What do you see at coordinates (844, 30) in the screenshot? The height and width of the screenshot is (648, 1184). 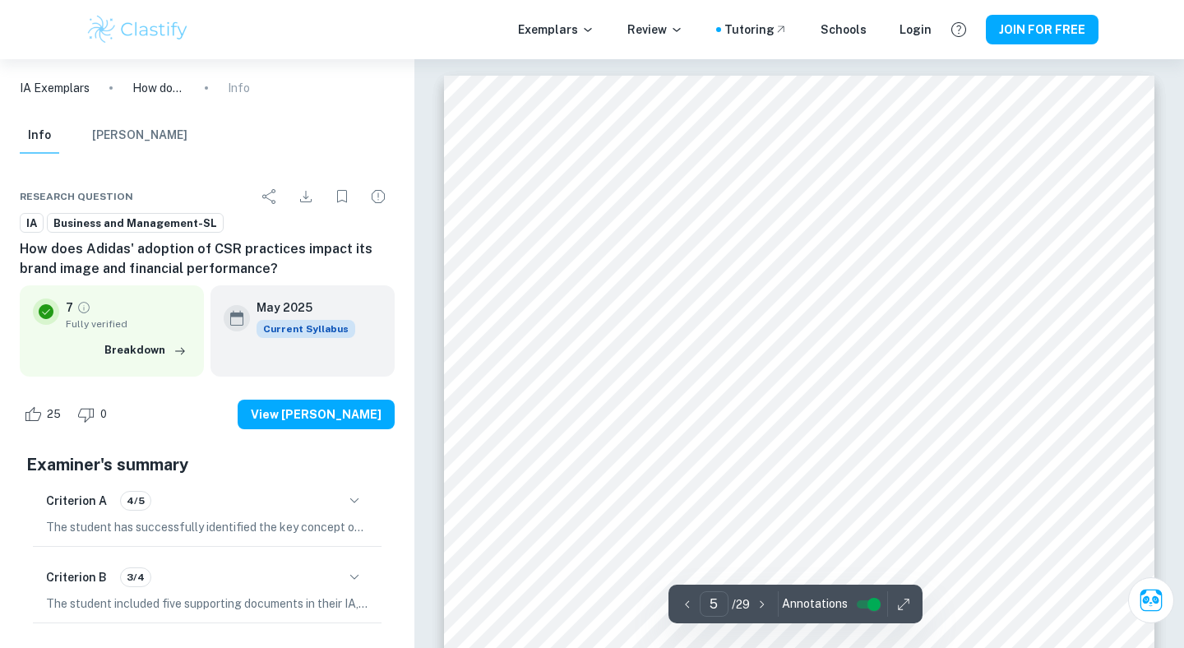 I see `div: Schools` at bounding box center [844, 30].